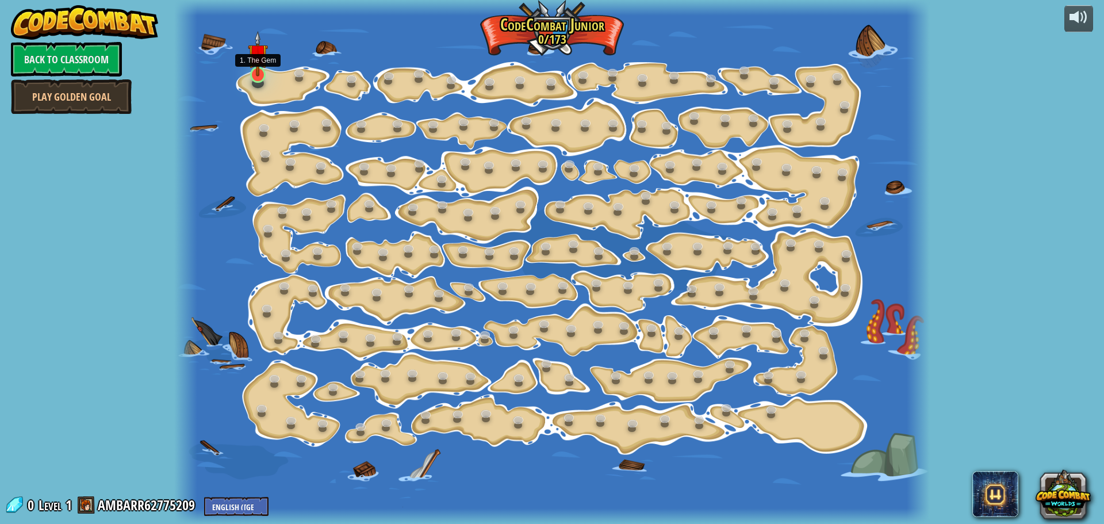 The height and width of the screenshot is (524, 1104). What do you see at coordinates (148, 505) in the screenshot?
I see `a: AMBARR62775209` at bounding box center [148, 505].